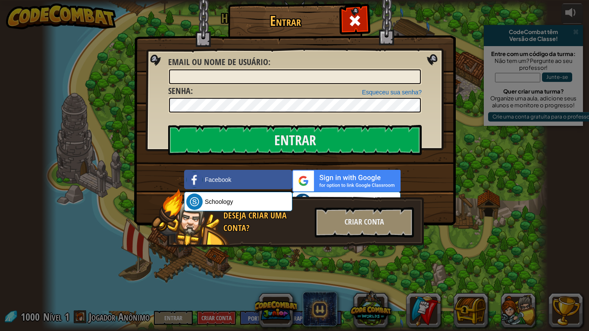  I want to click on input: Entrar, so click(295, 140).